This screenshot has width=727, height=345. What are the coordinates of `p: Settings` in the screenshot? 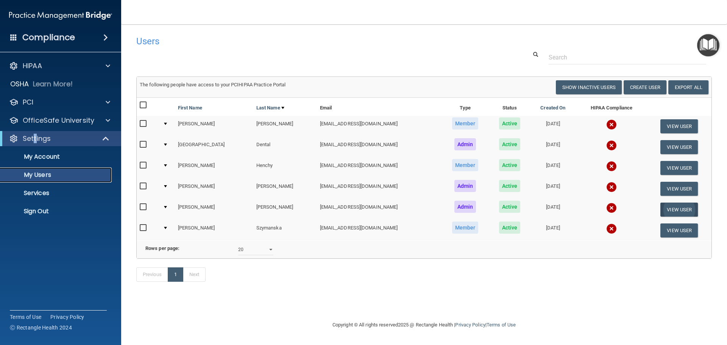 It's located at (37, 139).